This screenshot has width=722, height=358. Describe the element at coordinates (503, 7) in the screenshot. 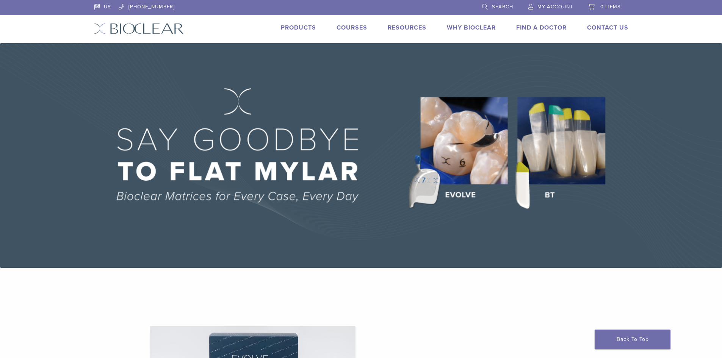

I see `span: Search` at that location.